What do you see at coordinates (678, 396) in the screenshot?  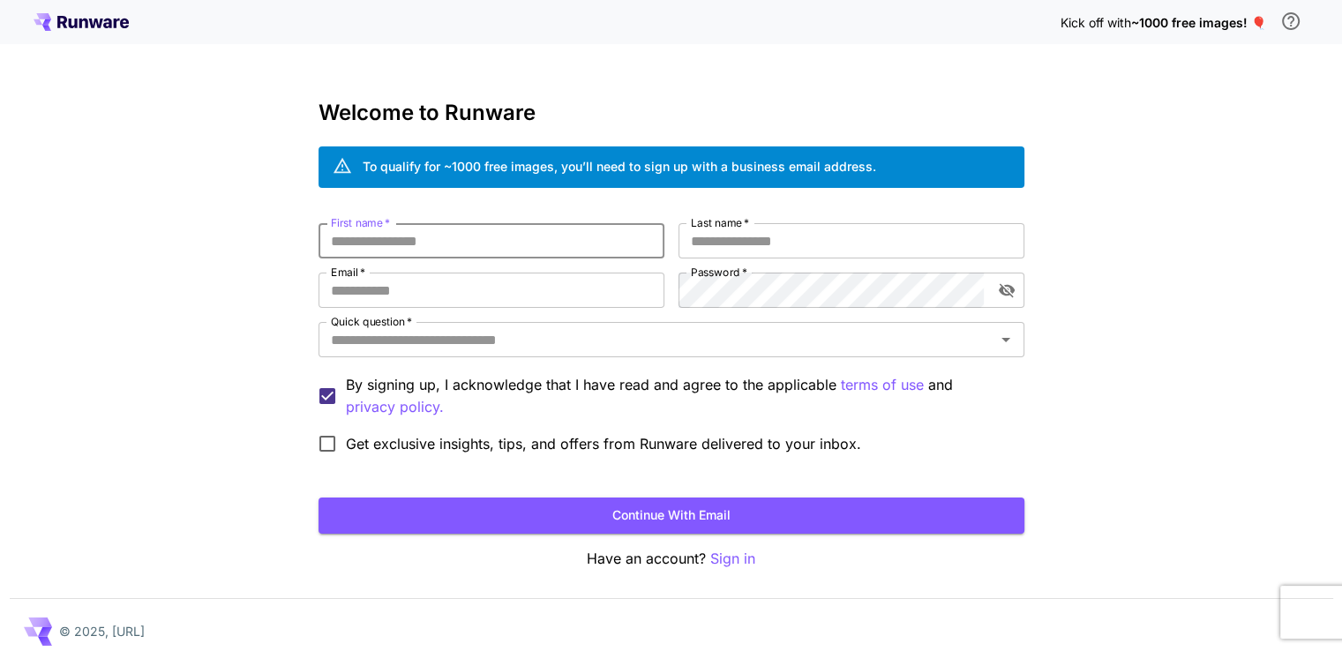 I see `p: By signing up, I acknowledge that I have read and agree to the applicable and` at bounding box center [678, 396].